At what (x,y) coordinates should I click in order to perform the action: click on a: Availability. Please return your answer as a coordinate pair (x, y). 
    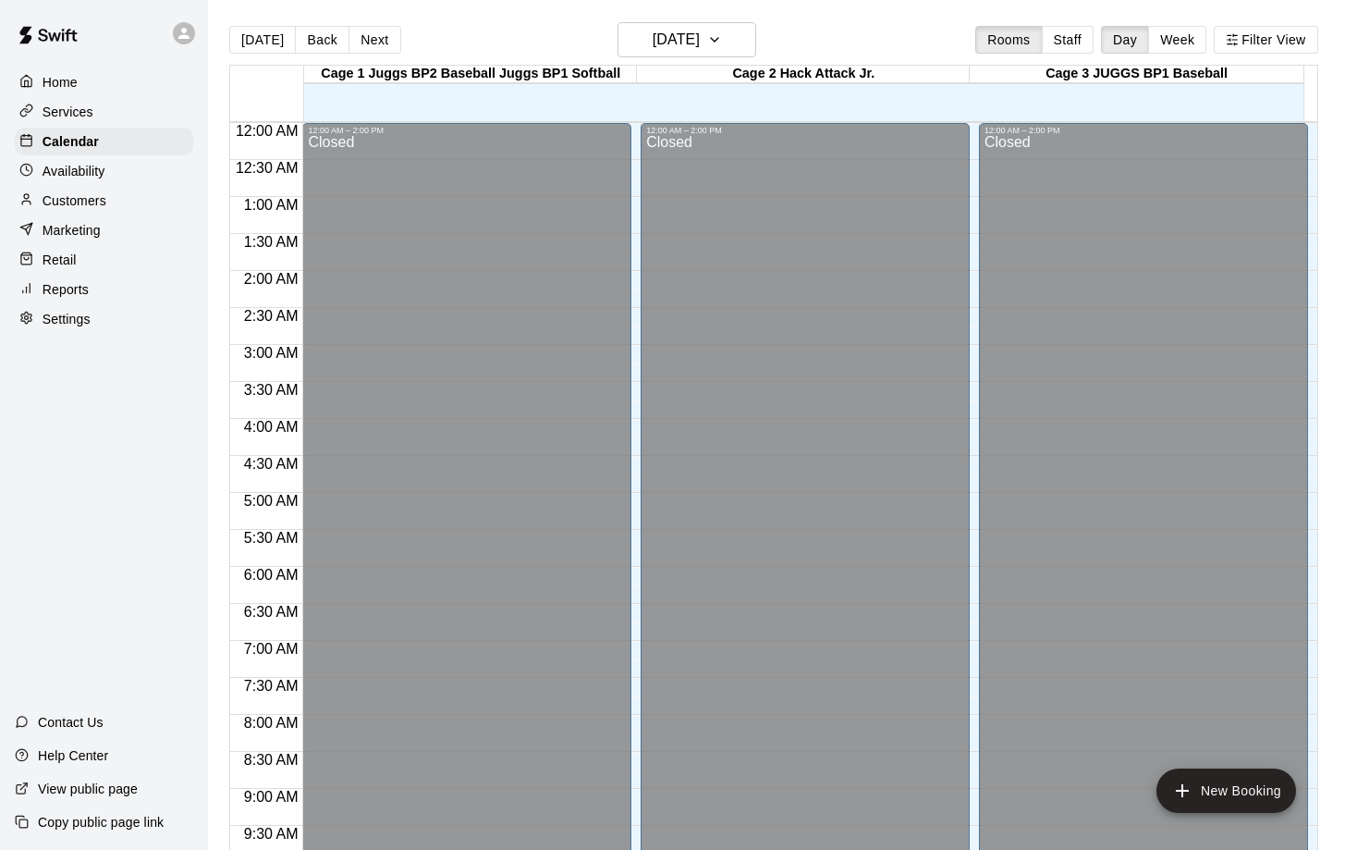
    Looking at the image, I should click on (104, 171).